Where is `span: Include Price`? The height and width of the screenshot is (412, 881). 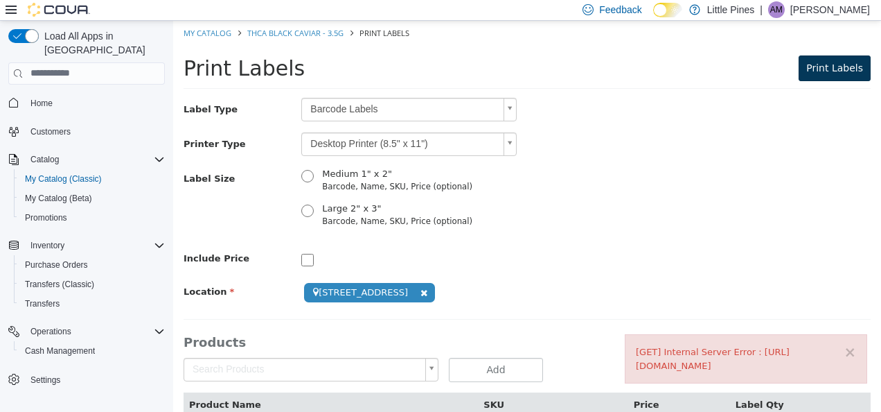
span: Include Price is located at coordinates (43, 237).